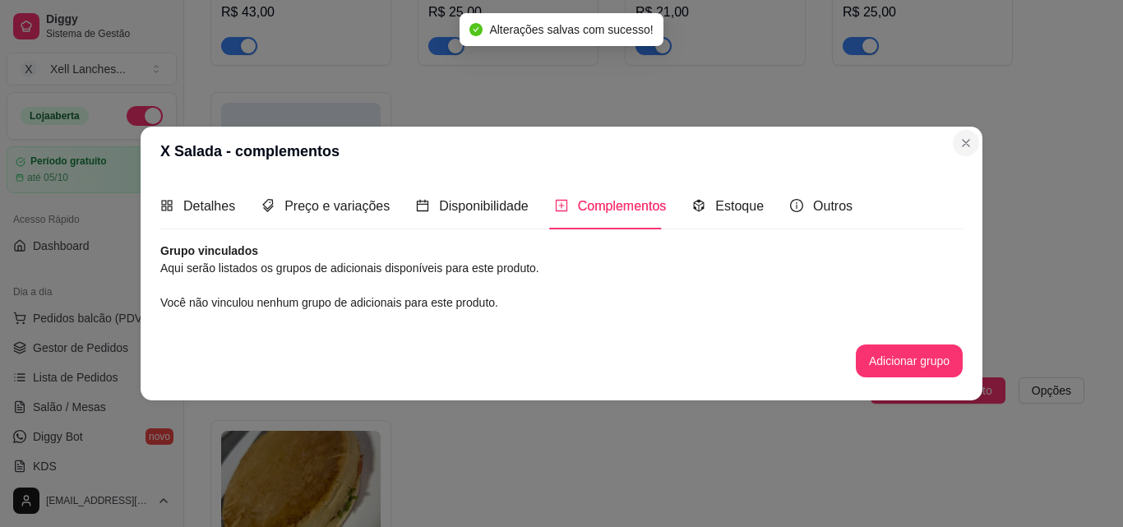  Describe the element at coordinates (268, 205) in the screenshot. I see `span: tags` at that location.